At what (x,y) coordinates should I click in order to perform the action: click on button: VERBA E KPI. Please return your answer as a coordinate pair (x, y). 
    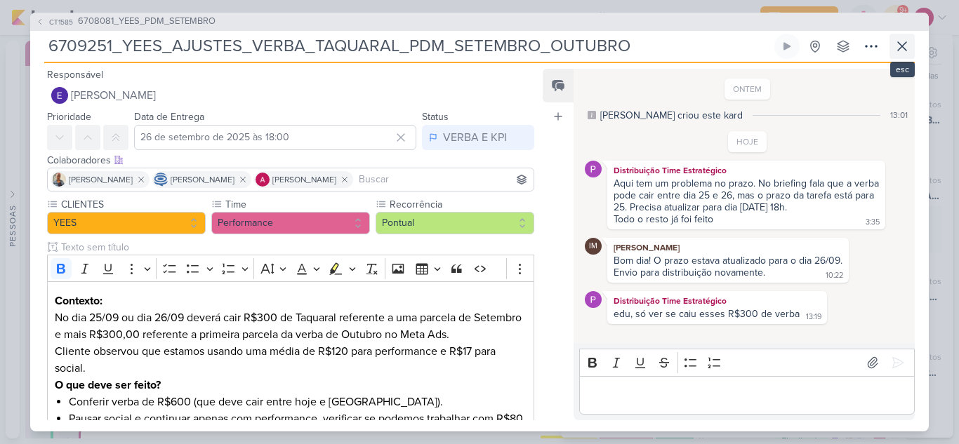
    Looking at the image, I should click on (478, 138).